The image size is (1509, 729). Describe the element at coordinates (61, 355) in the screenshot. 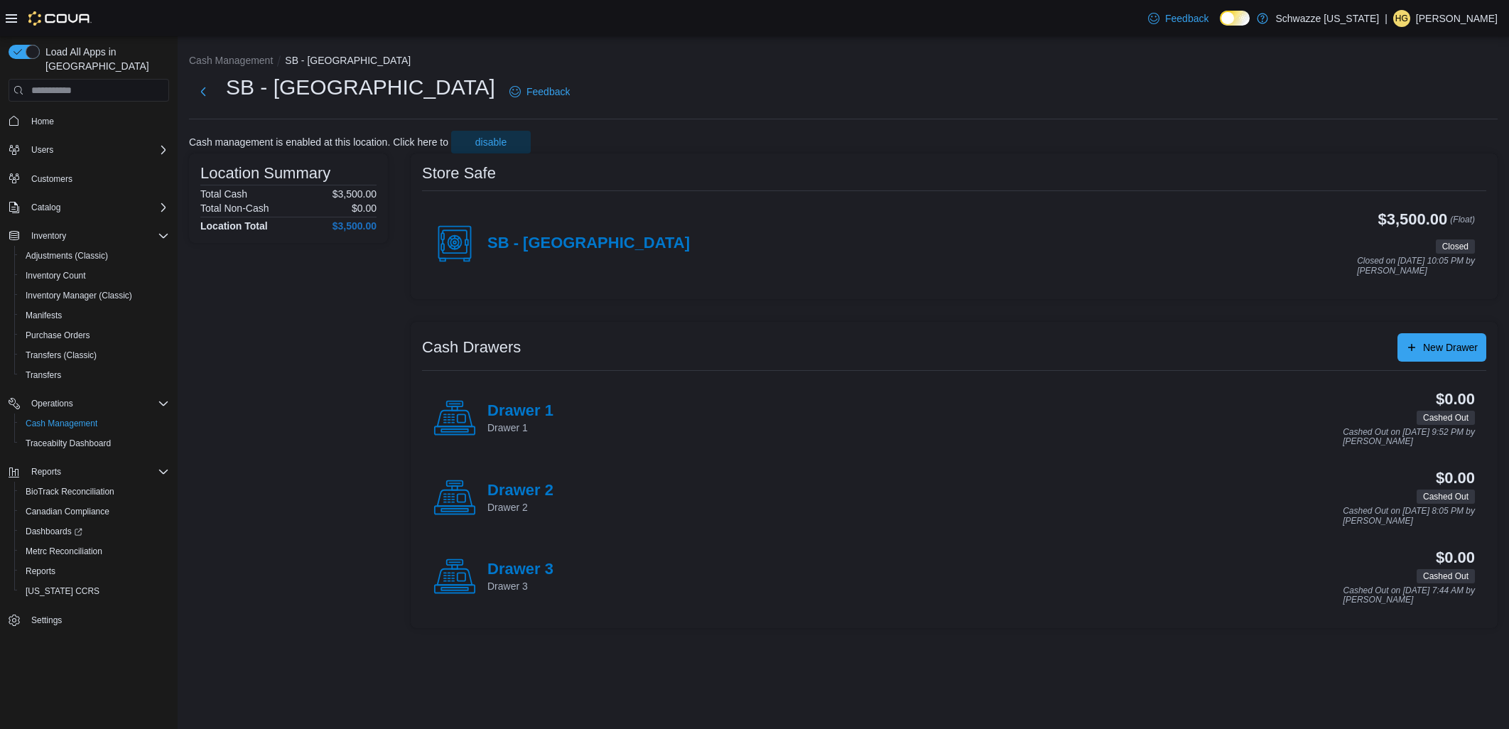

I see `a: Transfers (Classic)` at that location.